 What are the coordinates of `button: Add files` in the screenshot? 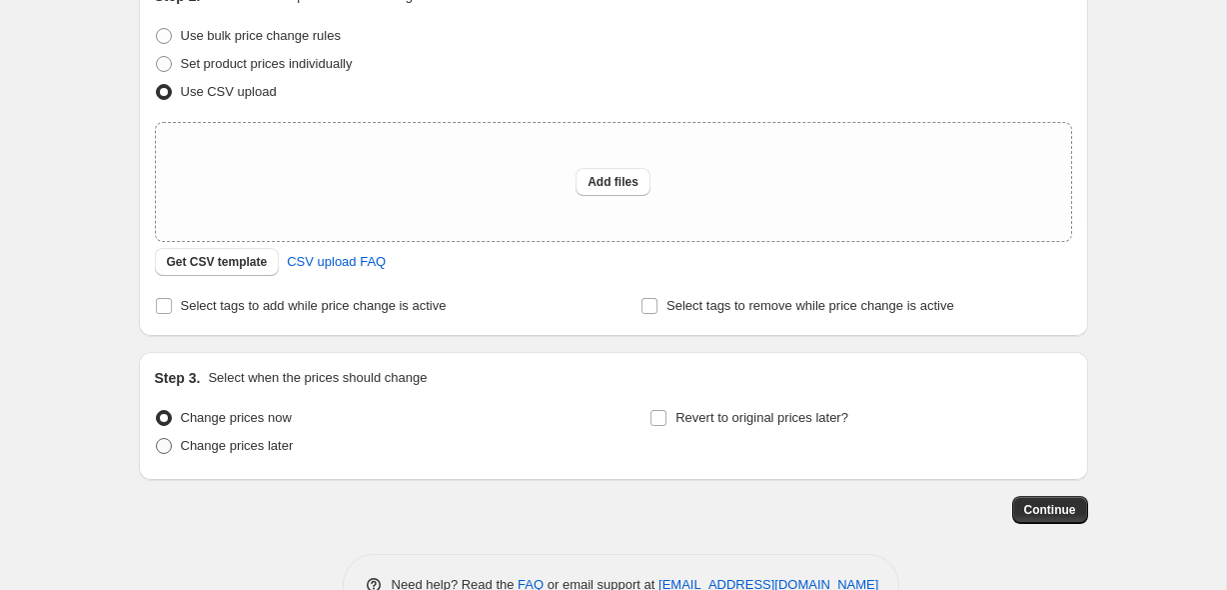 It's located at (613, 182).